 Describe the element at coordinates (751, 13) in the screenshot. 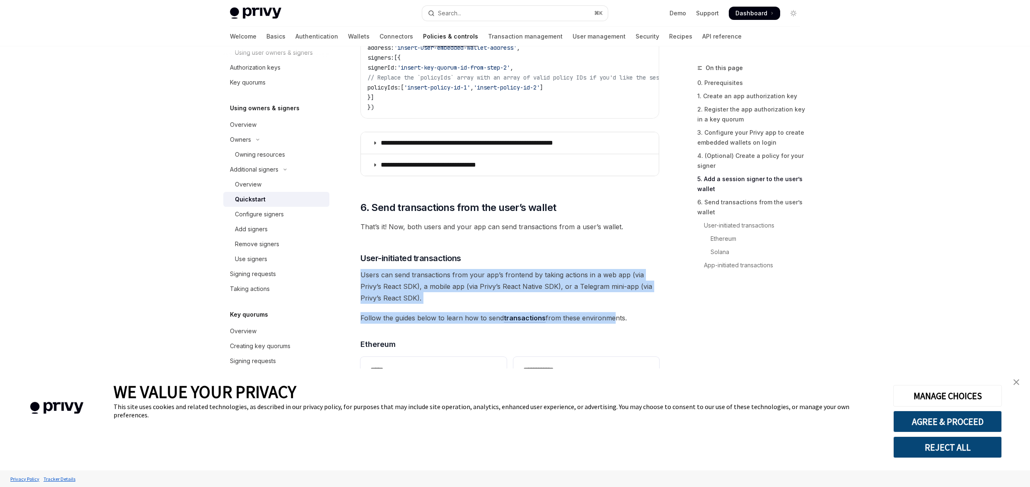

I see `span: Dashboard` at that location.